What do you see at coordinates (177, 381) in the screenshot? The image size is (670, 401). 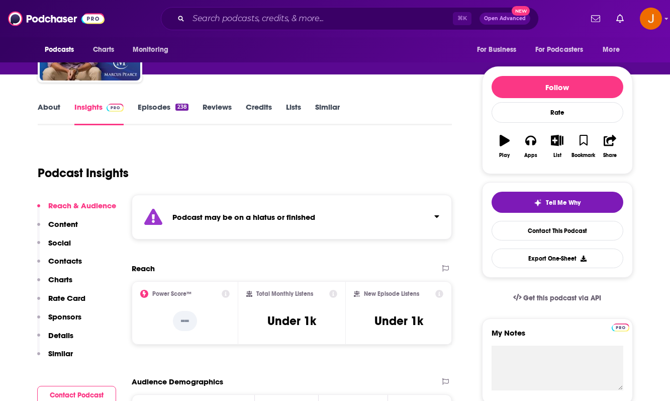 I see `h2: Audience Demographics` at bounding box center [177, 381].